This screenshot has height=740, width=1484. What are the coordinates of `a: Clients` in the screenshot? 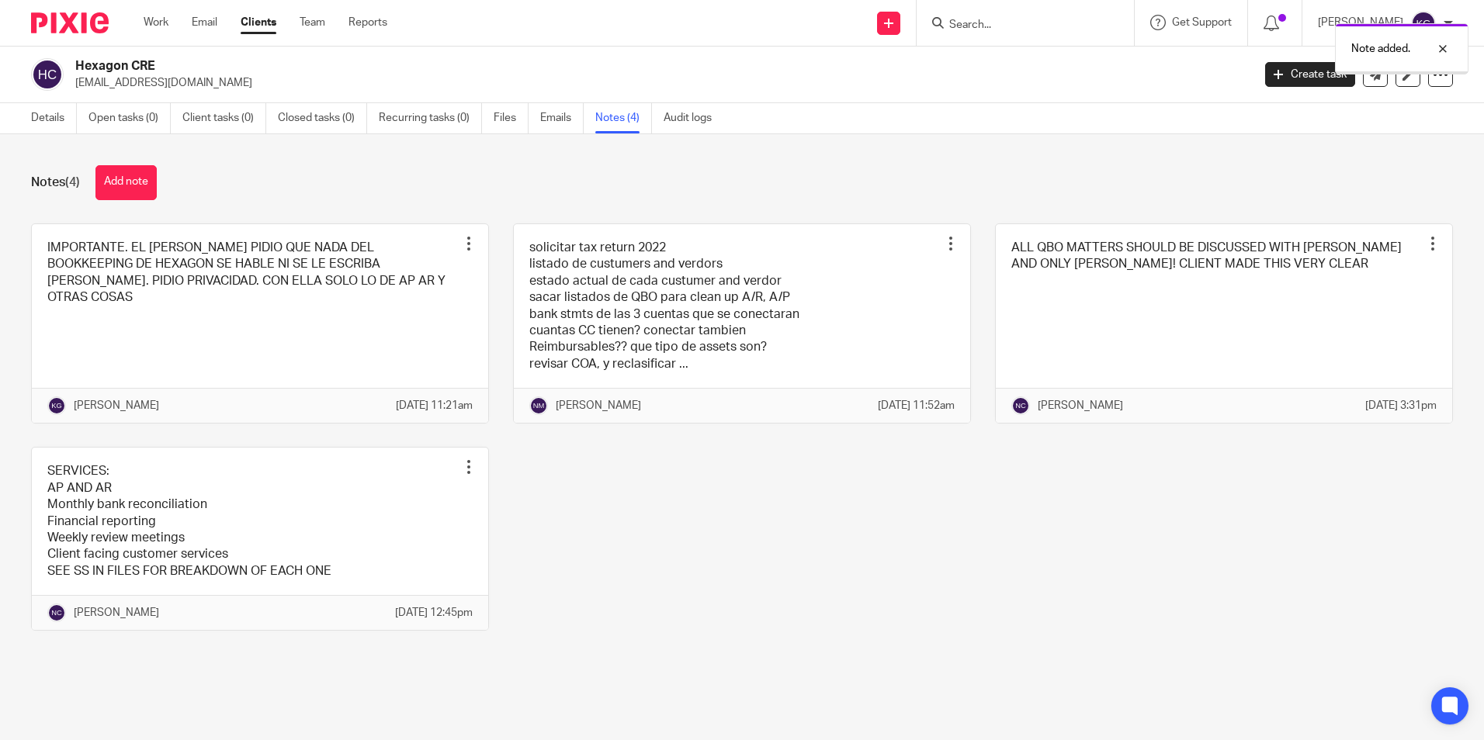 It's located at (258, 23).